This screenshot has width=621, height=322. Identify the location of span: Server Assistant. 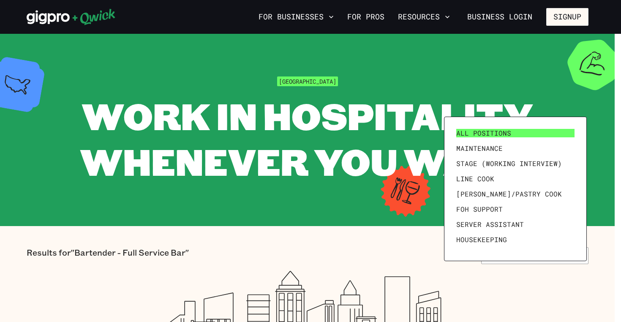
(490, 224).